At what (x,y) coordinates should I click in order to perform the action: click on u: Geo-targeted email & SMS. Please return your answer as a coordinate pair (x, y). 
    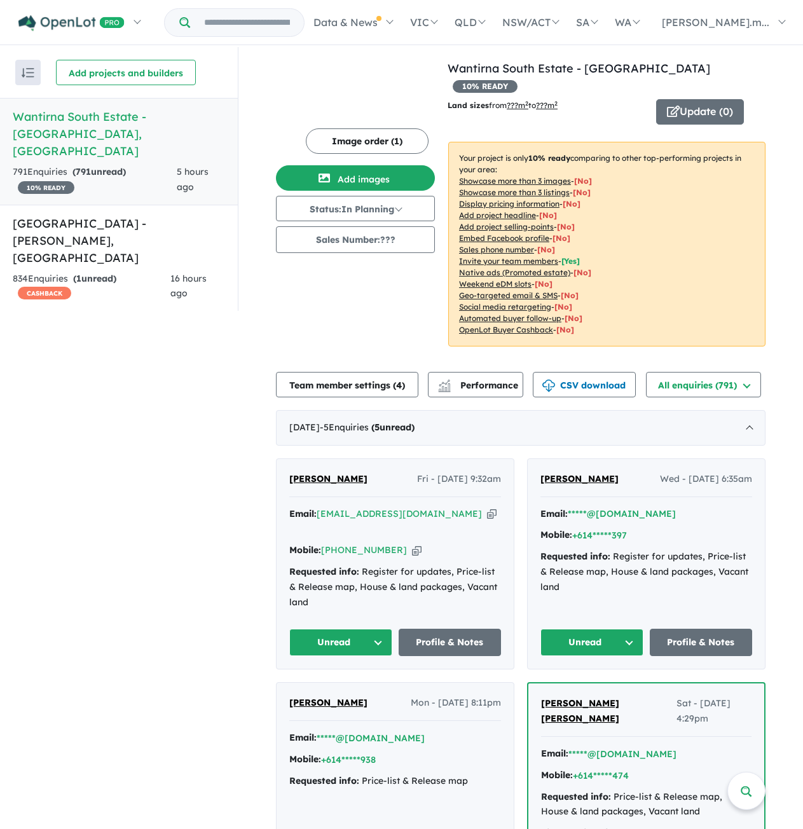
    Looking at the image, I should click on (508, 295).